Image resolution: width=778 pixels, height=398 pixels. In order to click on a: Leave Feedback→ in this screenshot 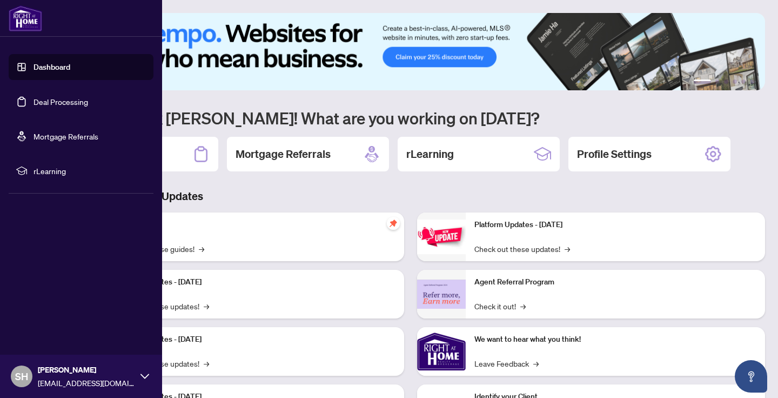, I will do `click(506, 363)`.